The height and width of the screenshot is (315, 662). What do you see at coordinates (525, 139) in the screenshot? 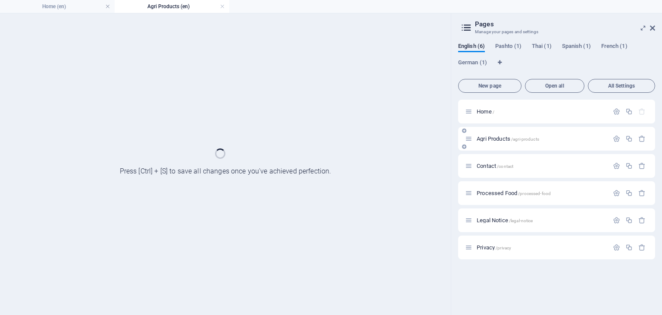
I see `span: /agri-products` at bounding box center [525, 139].